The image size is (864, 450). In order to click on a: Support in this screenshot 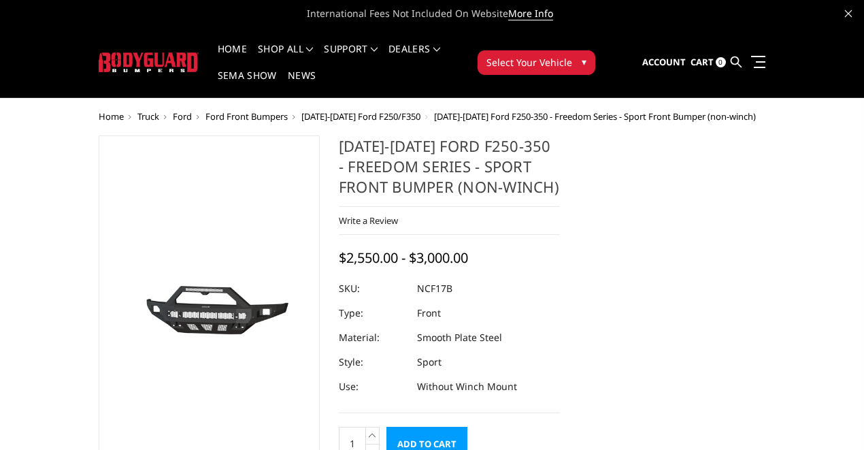, I will do `click(351, 57)`.